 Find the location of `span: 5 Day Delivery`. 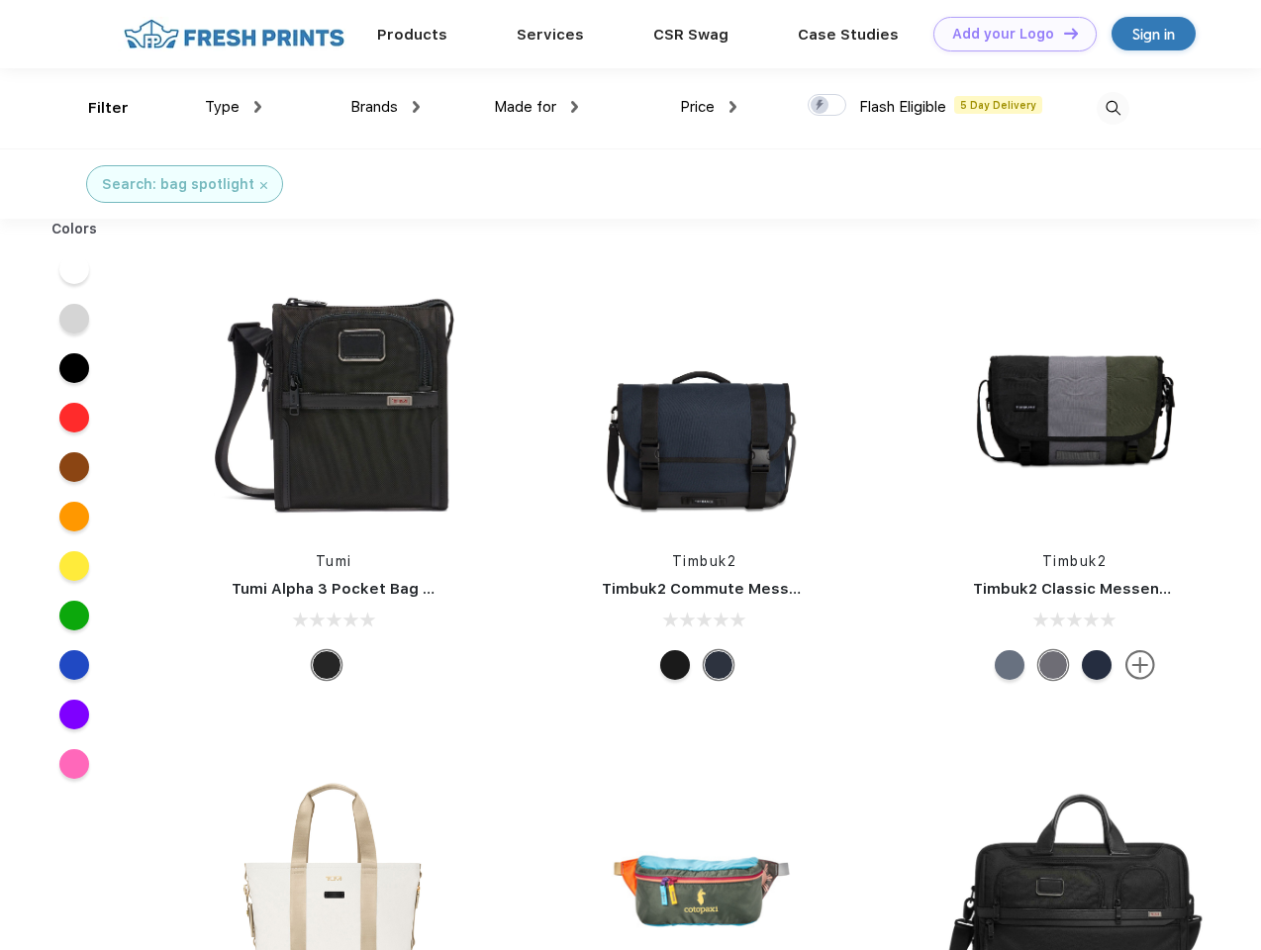

span: 5 Day Delivery is located at coordinates (997, 105).